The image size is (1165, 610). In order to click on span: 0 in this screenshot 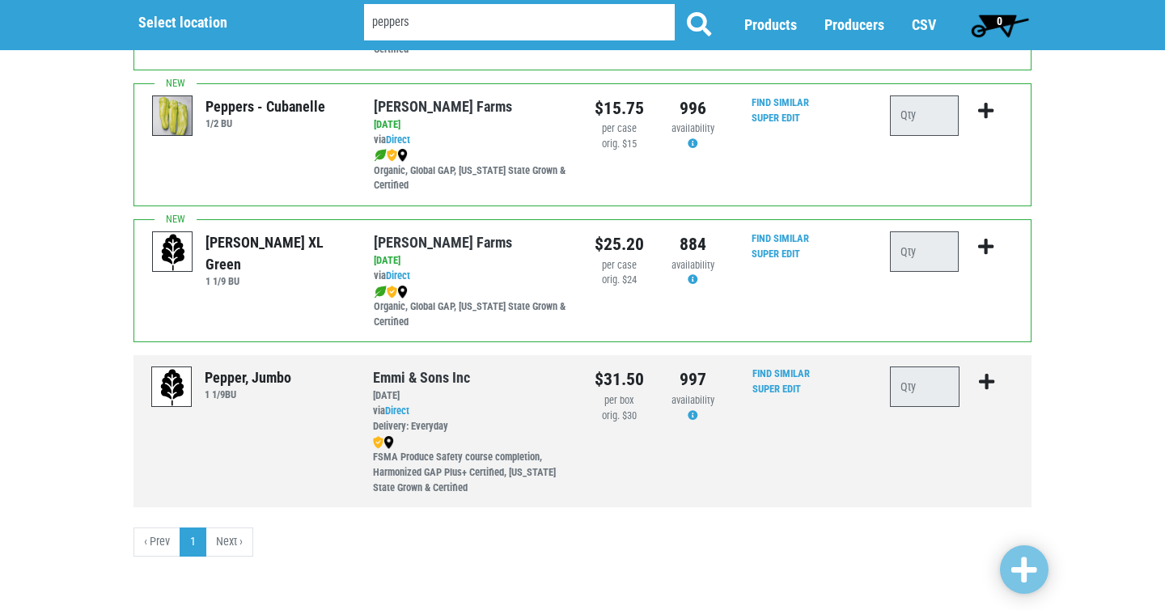, I will do `click(999, 21)`.